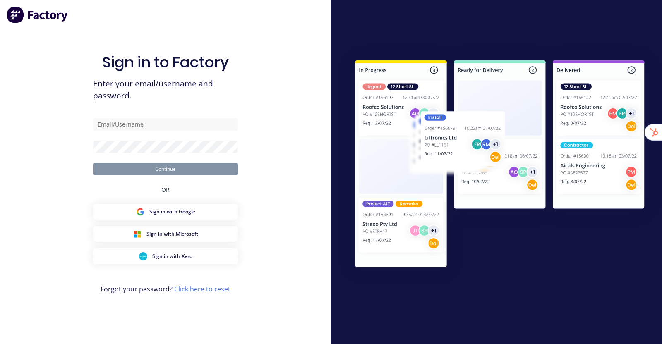 The image size is (662, 344). What do you see at coordinates (166, 90) in the screenshot?
I see `span: Enter your email/username and password.` at bounding box center [166, 90].